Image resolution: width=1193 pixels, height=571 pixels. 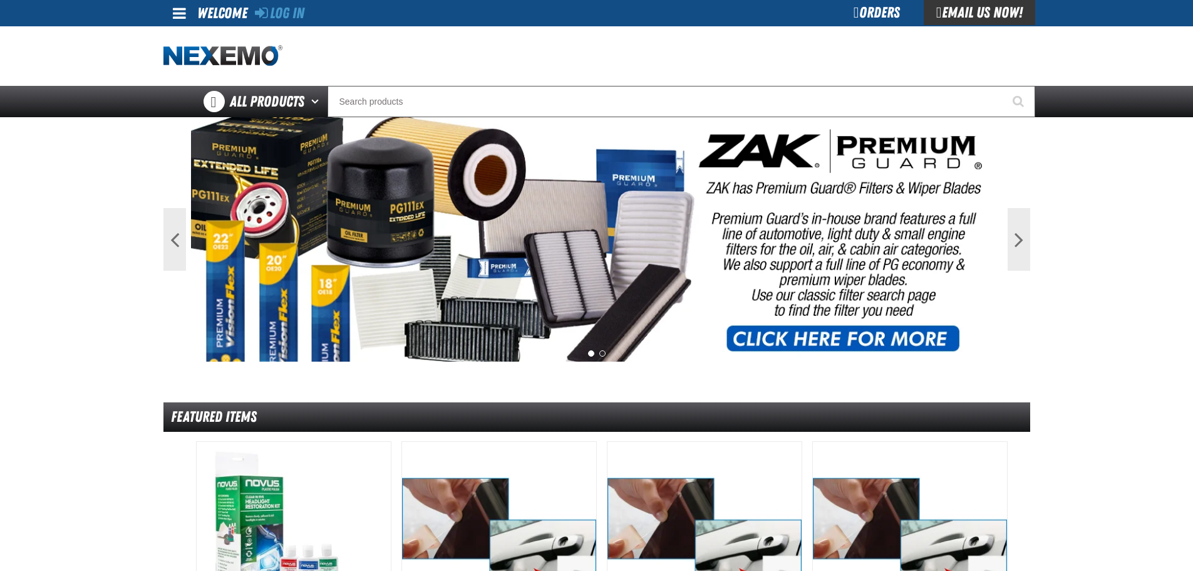 I want to click on div: Featured Items, so click(x=597, y=417).